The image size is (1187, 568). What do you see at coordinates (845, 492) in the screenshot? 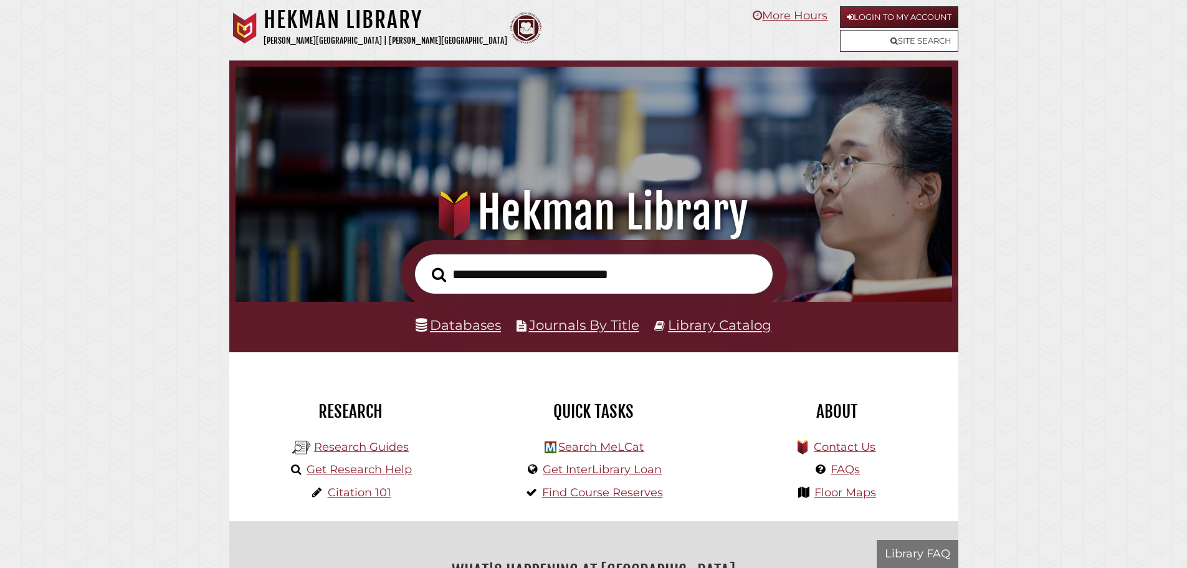
I see `a: Floor Maps` at bounding box center [845, 492].